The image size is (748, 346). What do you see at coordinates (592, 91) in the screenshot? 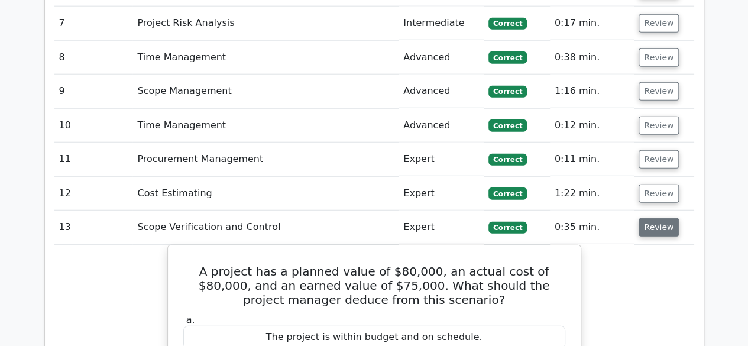
I see `td: 1:16 min.` at bounding box center [592, 91].